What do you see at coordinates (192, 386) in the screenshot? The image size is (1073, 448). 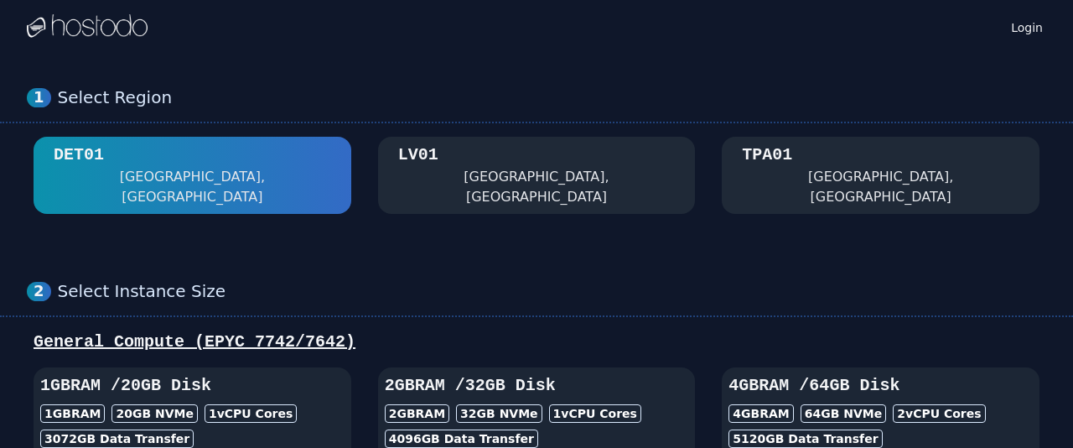 I see `h3: 1GB RAM / 20 GB Disk` at bounding box center [192, 386].